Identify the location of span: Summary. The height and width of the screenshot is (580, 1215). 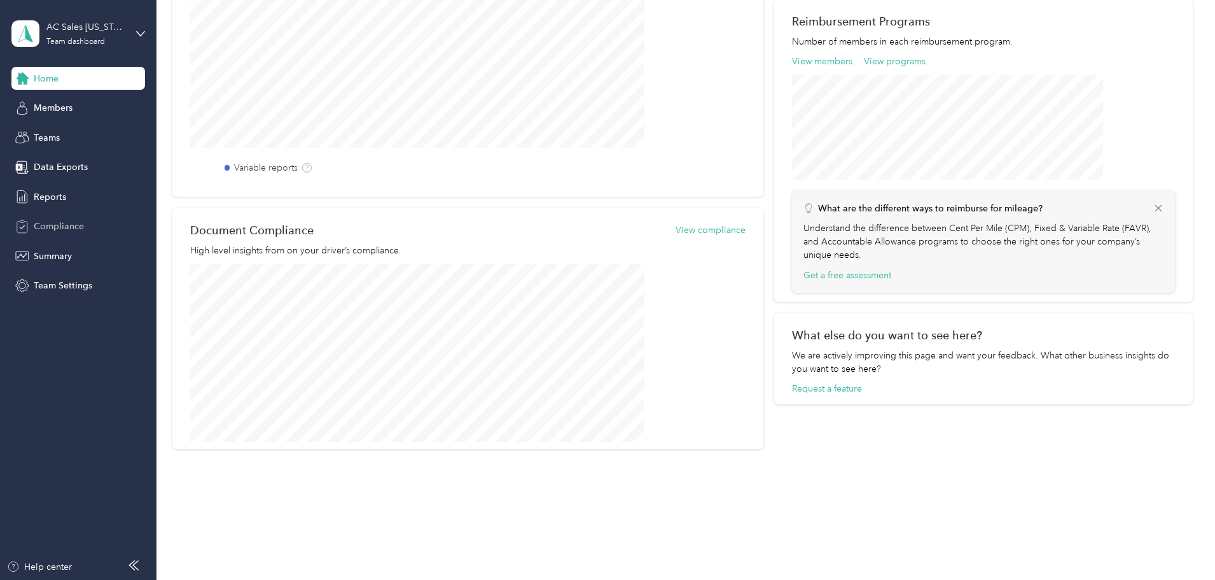
(53, 256).